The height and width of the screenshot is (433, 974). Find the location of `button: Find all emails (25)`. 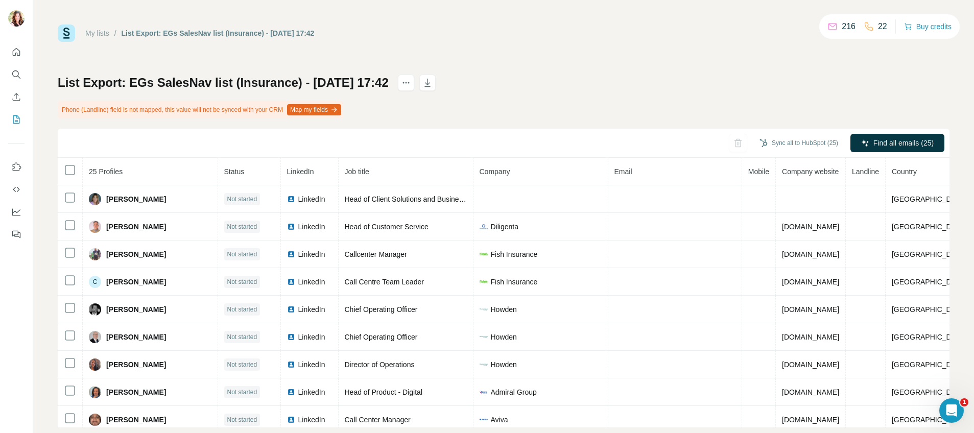

button: Find all emails (25) is located at coordinates (897, 143).